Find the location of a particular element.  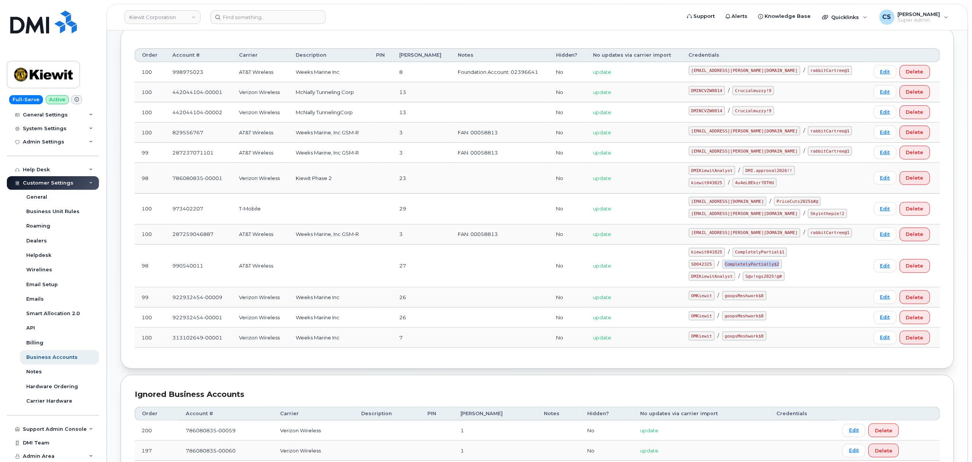

span: Quicklinks is located at coordinates (845, 17).